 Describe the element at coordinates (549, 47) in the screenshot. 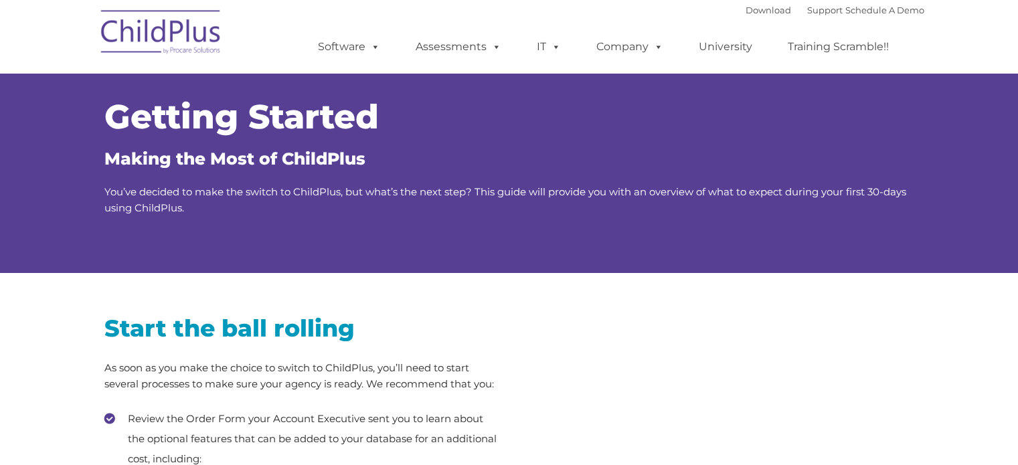

I see `a: IT` at that location.